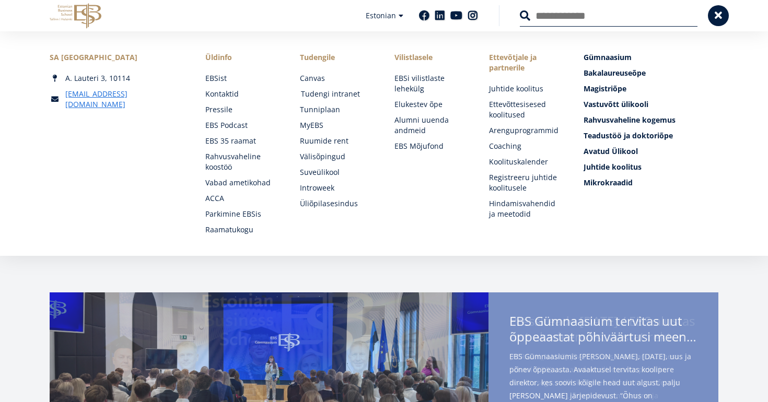 This screenshot has height=402, width=768. I want to click on a: Mikrokraadid, so click(651, 183).